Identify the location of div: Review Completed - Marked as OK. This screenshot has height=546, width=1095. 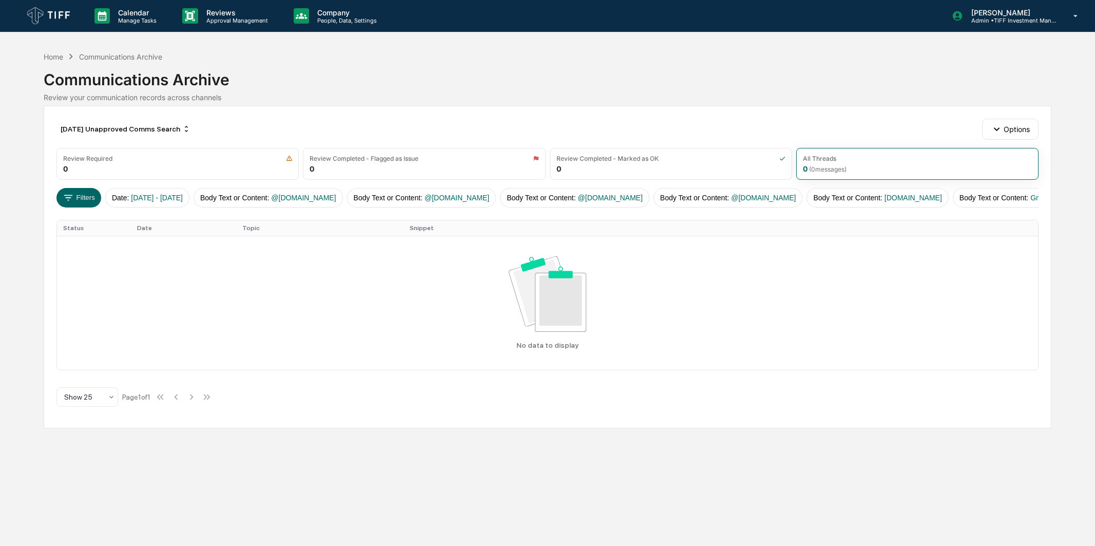
(608, 158).